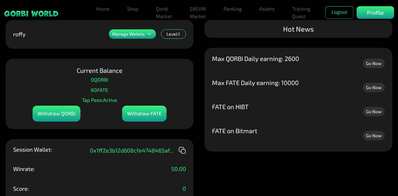 The height and width of the screenshot is (196, 398). I want to click on a: Shop, so click(133, 9).